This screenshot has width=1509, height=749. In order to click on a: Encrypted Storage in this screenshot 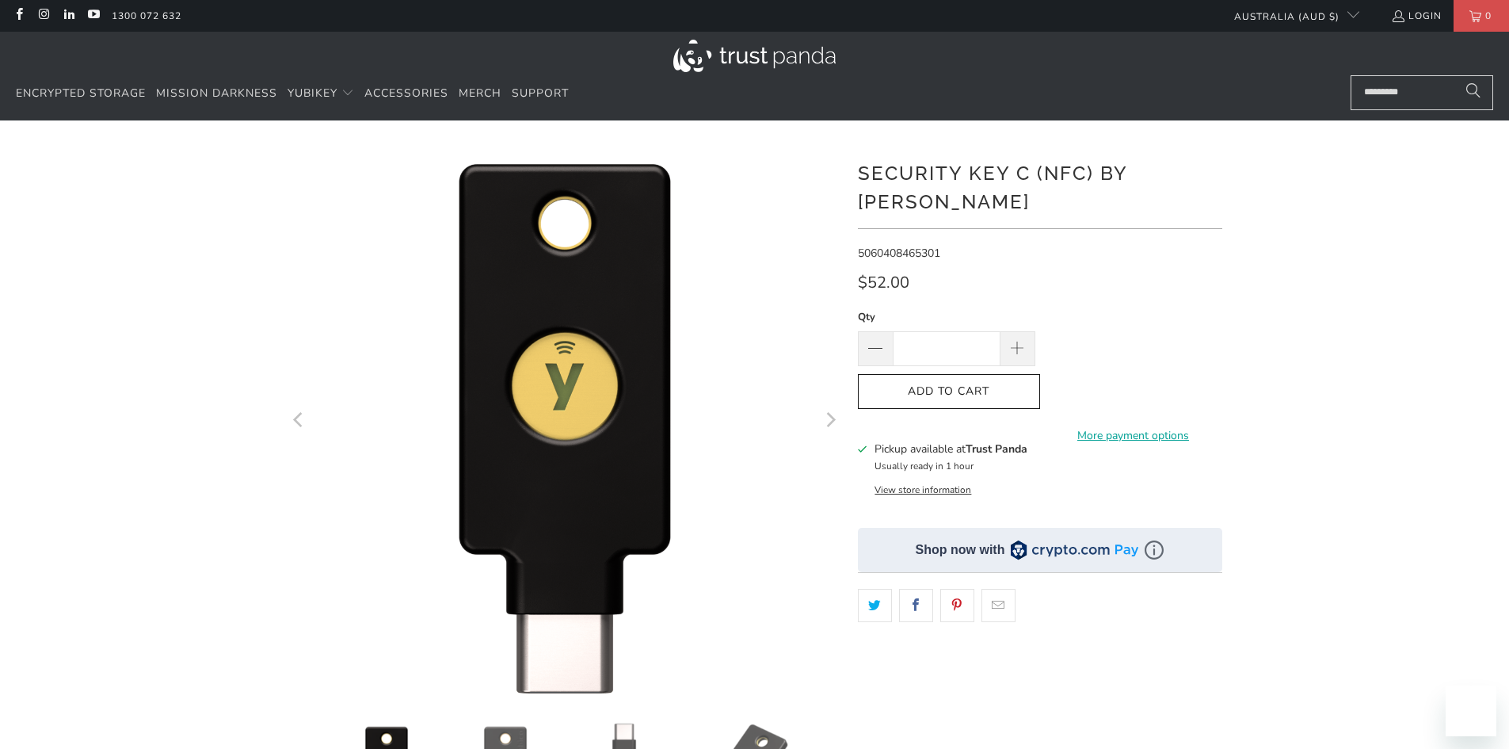, I will do `click(81, 93)`.